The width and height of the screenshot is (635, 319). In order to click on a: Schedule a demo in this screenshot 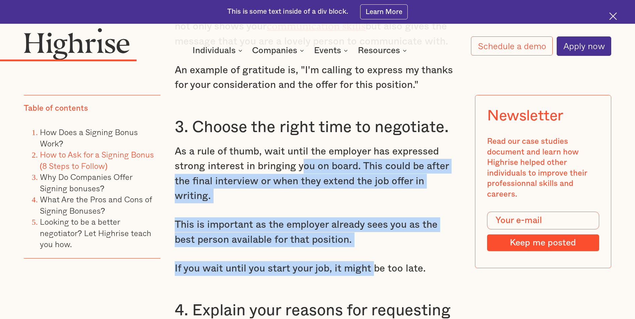, I will do `click(512, 46)`.